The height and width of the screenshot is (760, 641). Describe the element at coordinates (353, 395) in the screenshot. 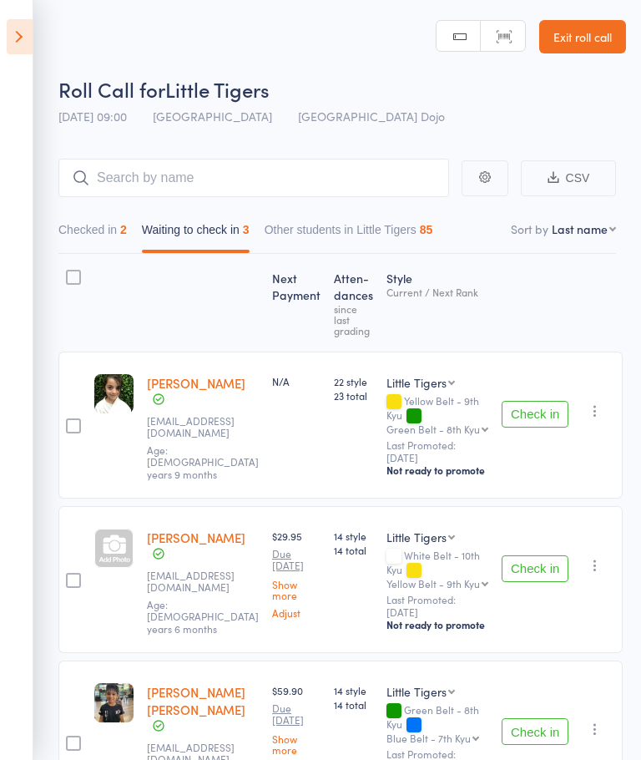

I see `span: 23 total` at that location.